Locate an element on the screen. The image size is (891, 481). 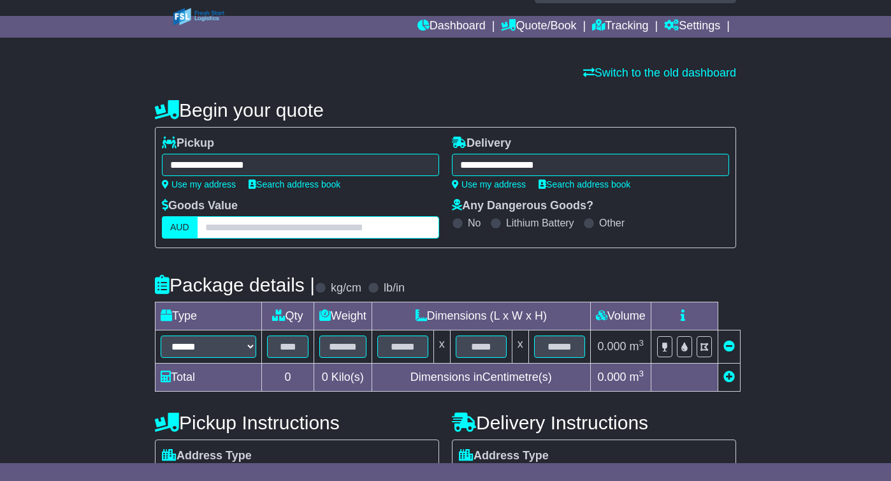
a: Remove this item is located at coordinates (729, 346).